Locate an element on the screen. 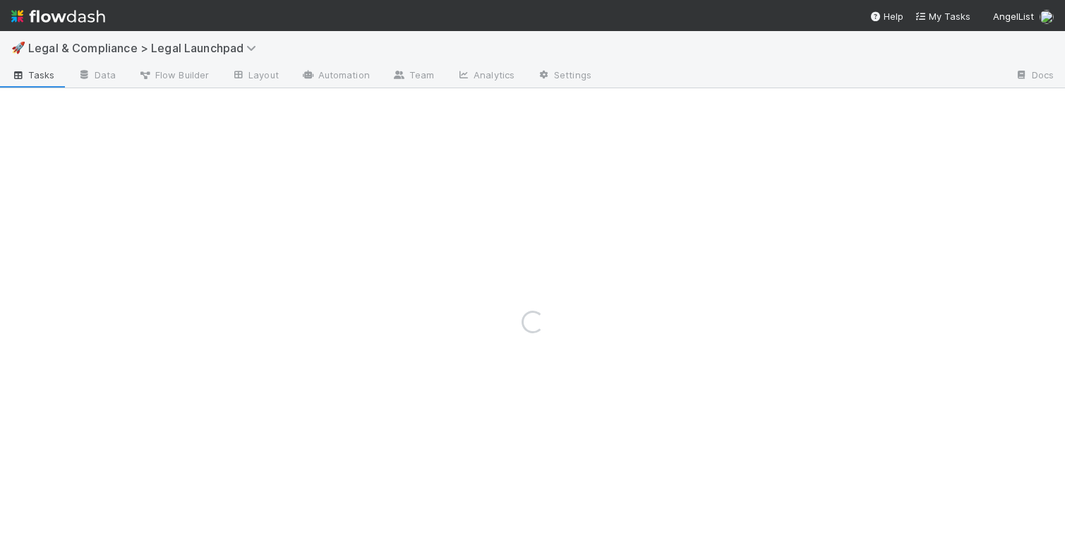 The height and width of the screenshot is (555, 1065). span: AngelList is located at coordinates (1014, 16).